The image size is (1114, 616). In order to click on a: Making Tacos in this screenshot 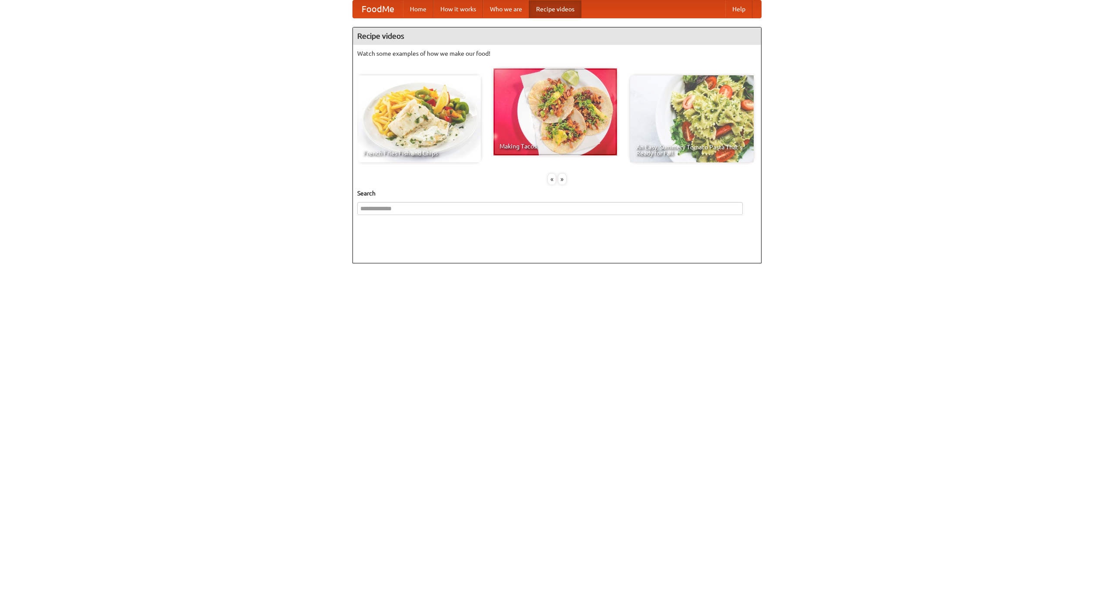, I will do `click(555, 112)`.